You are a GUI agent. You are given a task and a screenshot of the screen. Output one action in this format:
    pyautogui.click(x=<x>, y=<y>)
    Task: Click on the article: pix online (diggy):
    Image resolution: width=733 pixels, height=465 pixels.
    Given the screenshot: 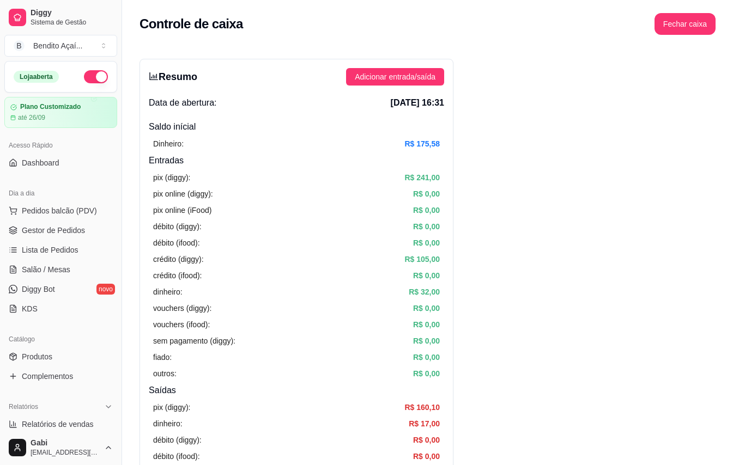 What is the action you would take?
    pyautogui.click(x=183, y=194)
    